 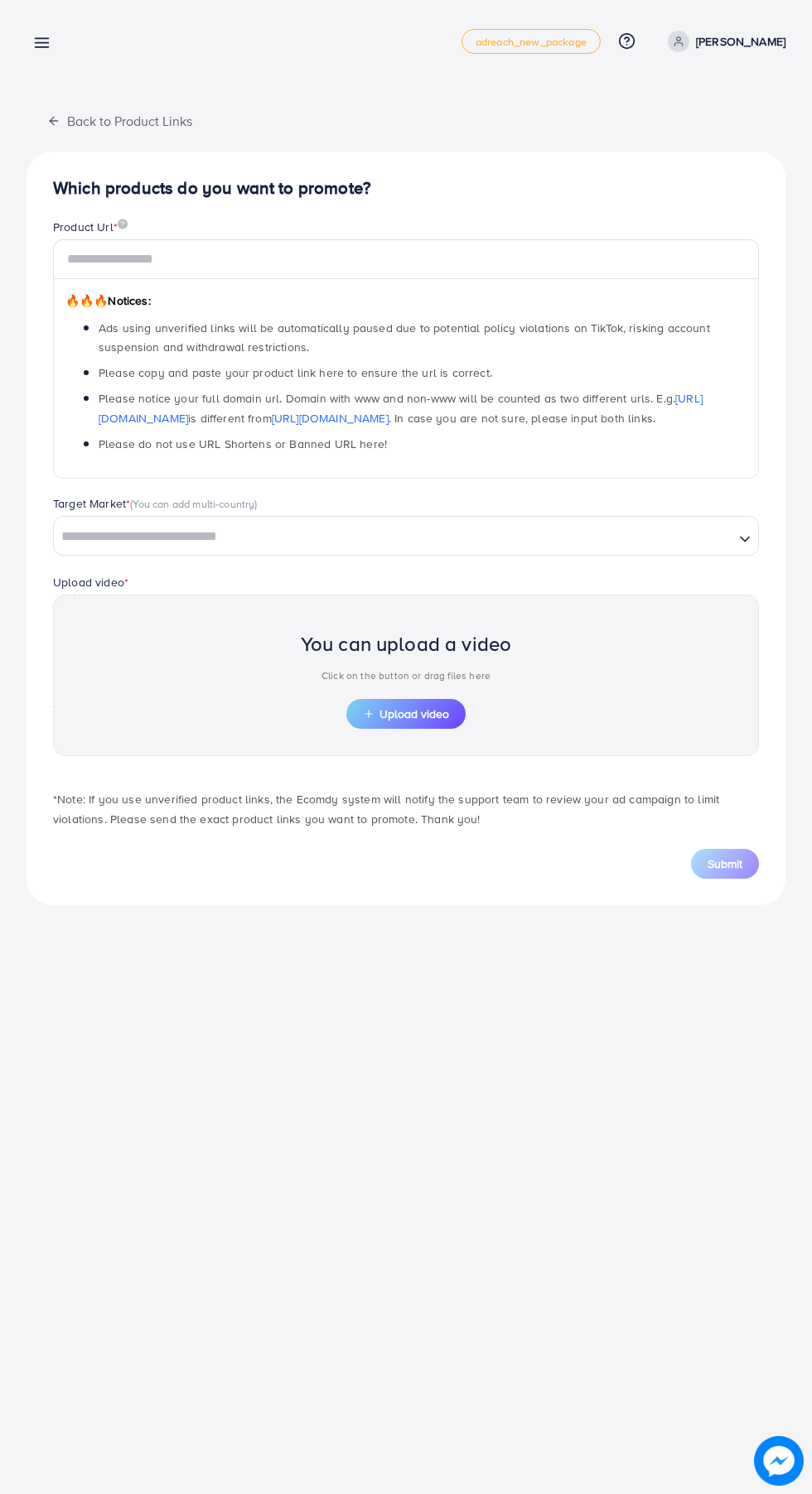 What do you see at coordinates (400, 407) in the screenshot?
I see `span: Please notice your full domain url. Domain with www and non-www will be counted as two different ...` at bounding box center [400, 407].